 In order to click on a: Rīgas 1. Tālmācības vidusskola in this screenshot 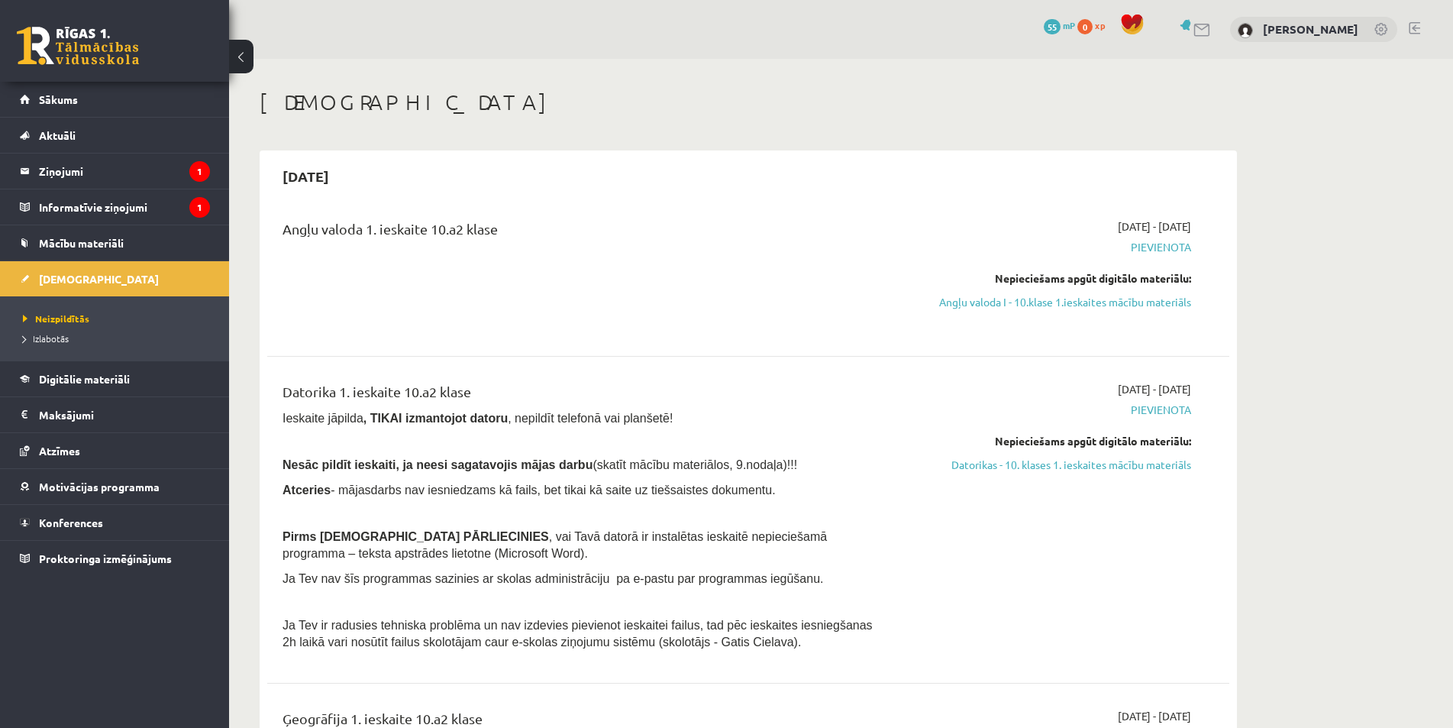, I will do `click(78, 46)`.